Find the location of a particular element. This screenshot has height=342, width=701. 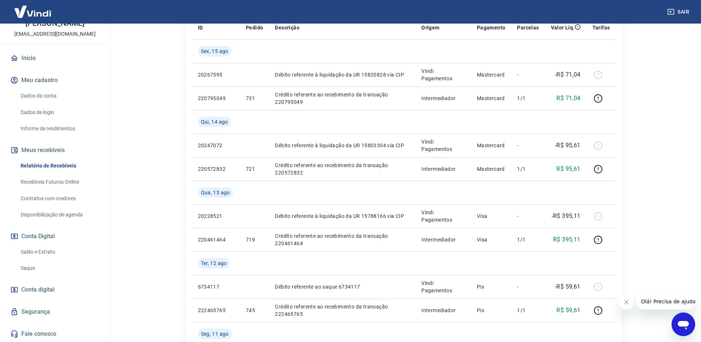

p: 745 is located at coordinates (254, 310).